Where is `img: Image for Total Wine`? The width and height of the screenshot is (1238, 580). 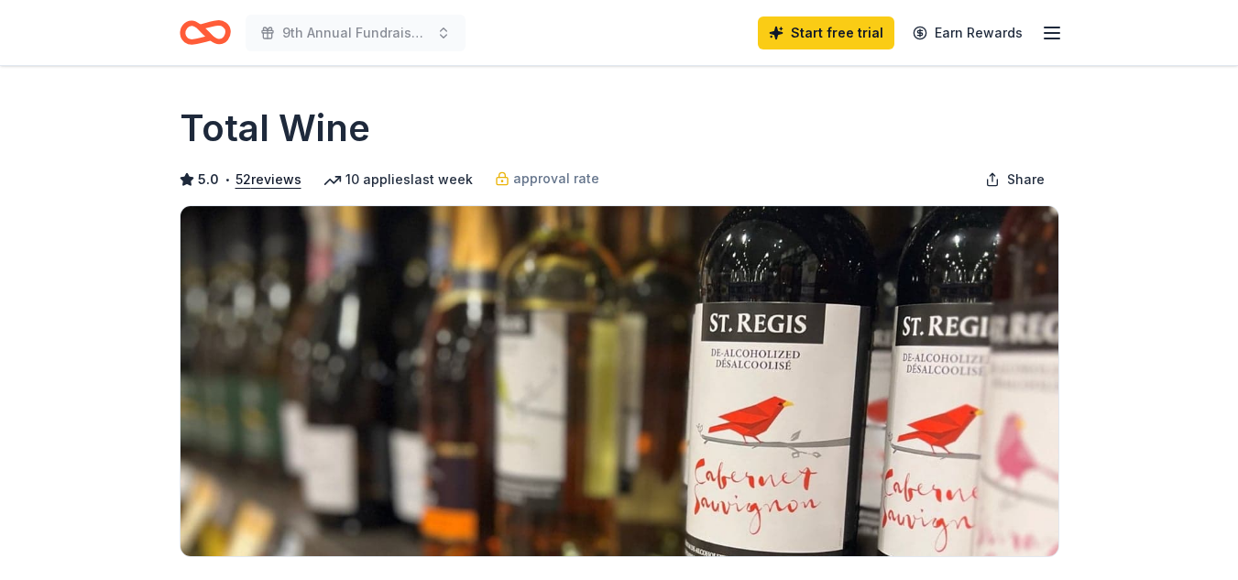
img: Image for Total Wine is located at coordinates (619, 381).